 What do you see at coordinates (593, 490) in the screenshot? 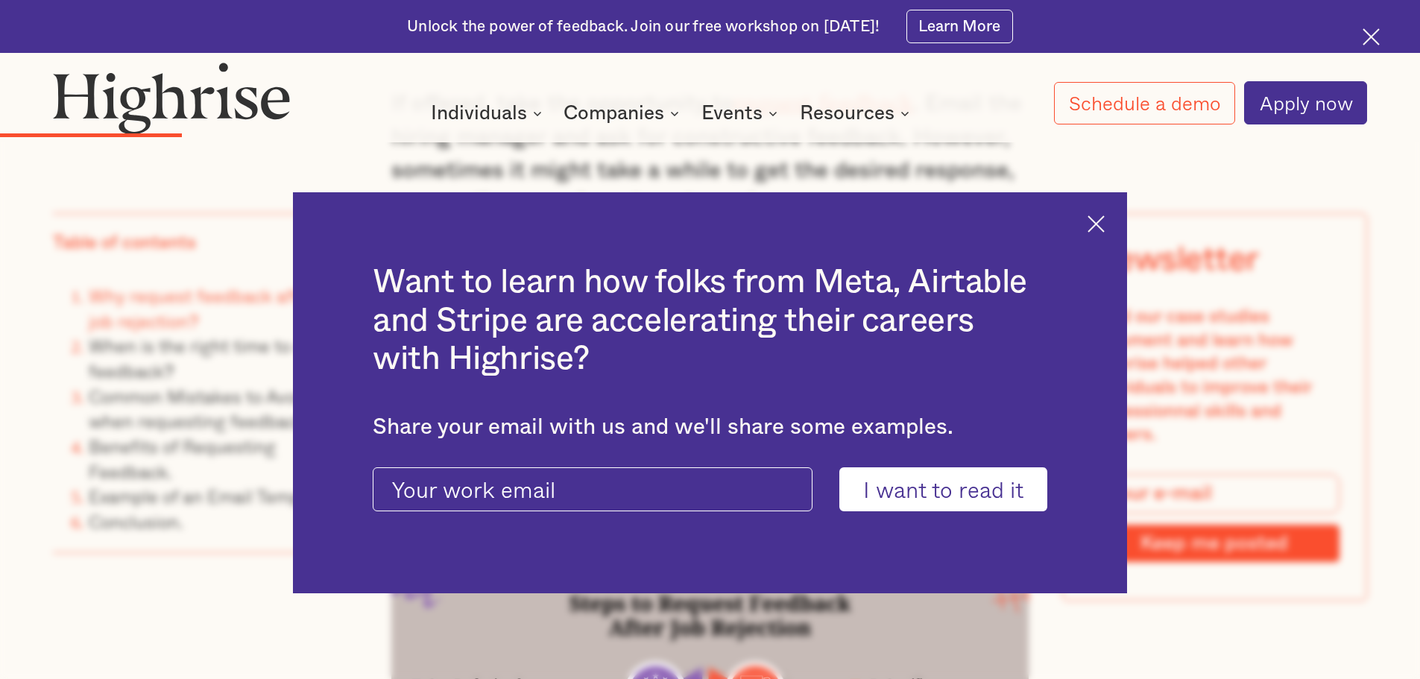
I see `input: Your work email` at bounding box center [593, 490].